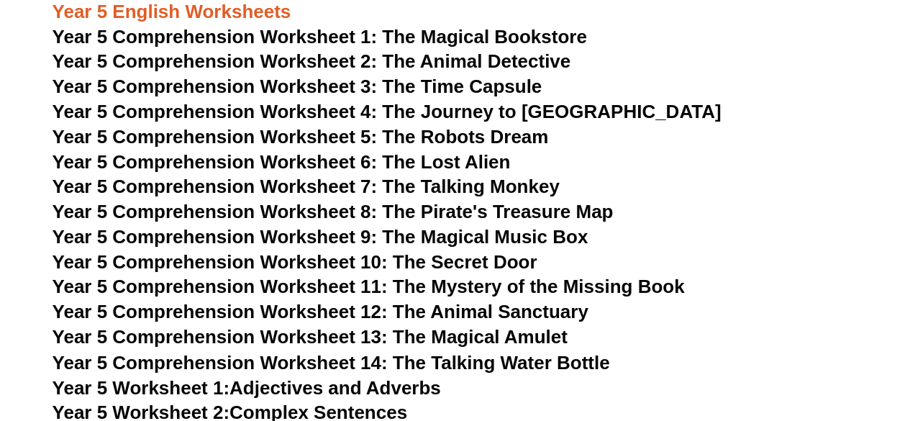  I want to click on a: Year 5 Comprehension Worksheet 1: The Magical Bookstore, so click(319, 37).